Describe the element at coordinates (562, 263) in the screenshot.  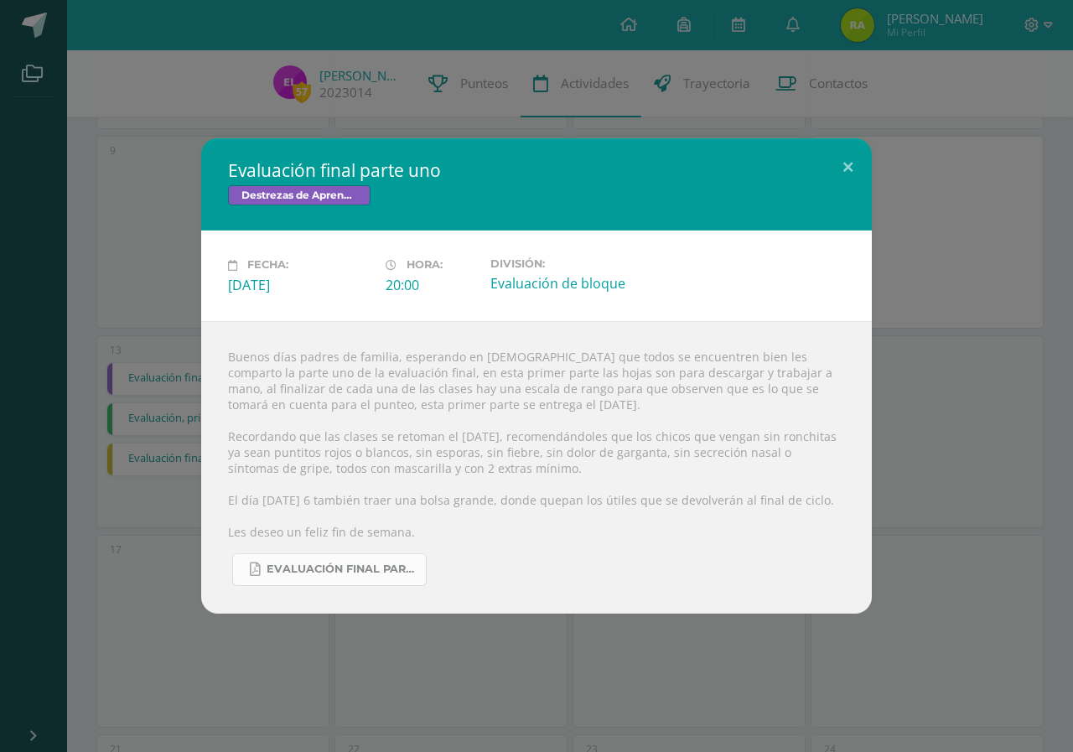
I see `label: División:` at that location.